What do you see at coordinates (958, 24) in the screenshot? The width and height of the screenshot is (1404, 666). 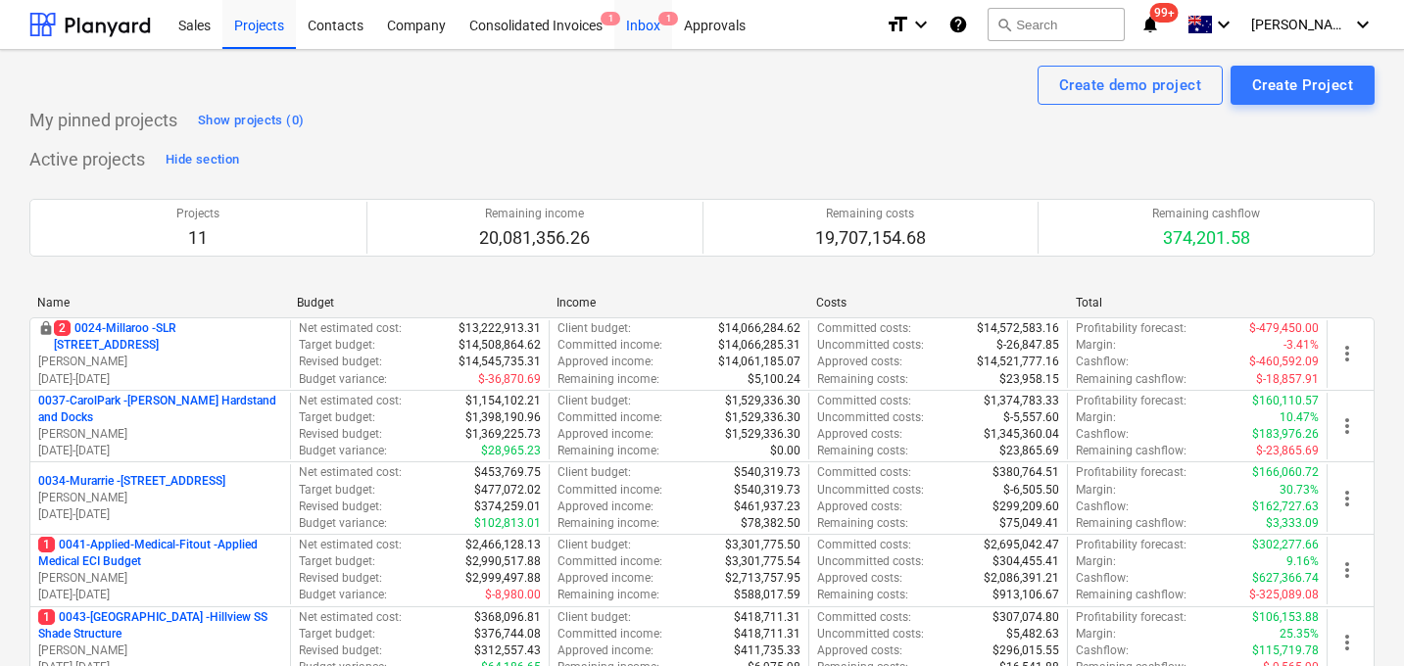 I see `i: Knowledge base` at bounding box center [958, 24].